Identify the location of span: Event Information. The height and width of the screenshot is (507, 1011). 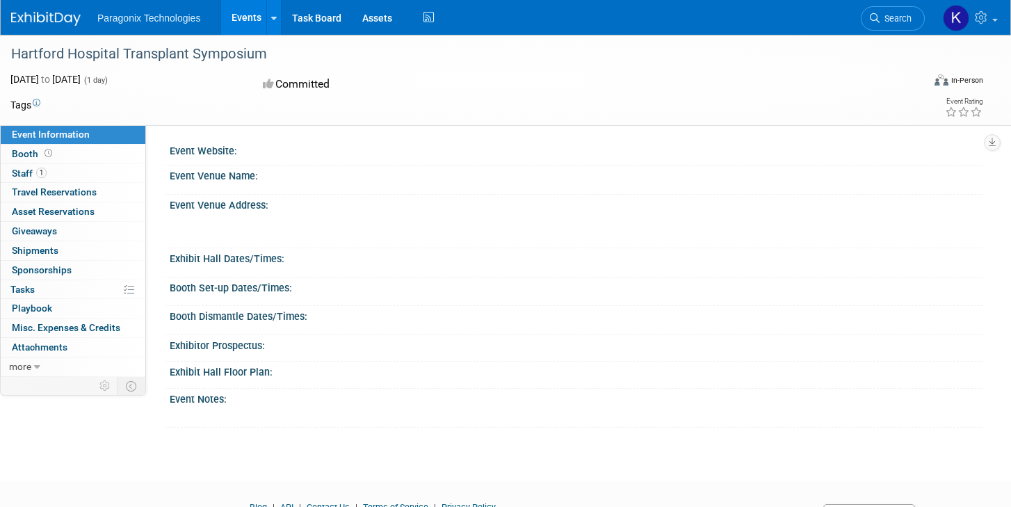
(51, 134).